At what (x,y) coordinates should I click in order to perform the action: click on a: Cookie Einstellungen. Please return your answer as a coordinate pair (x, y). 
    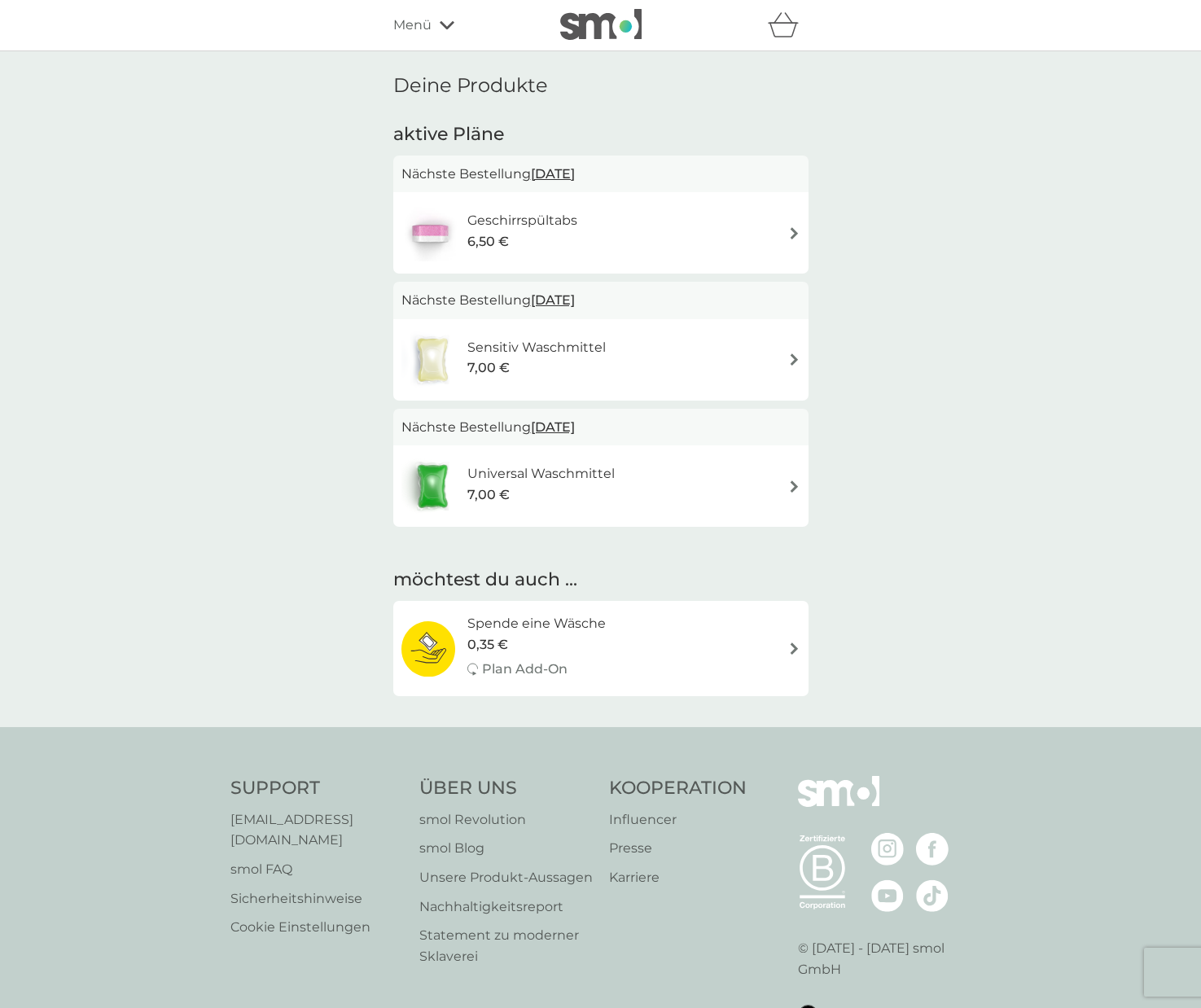
    Looking at the image, I should click on (317, 928).